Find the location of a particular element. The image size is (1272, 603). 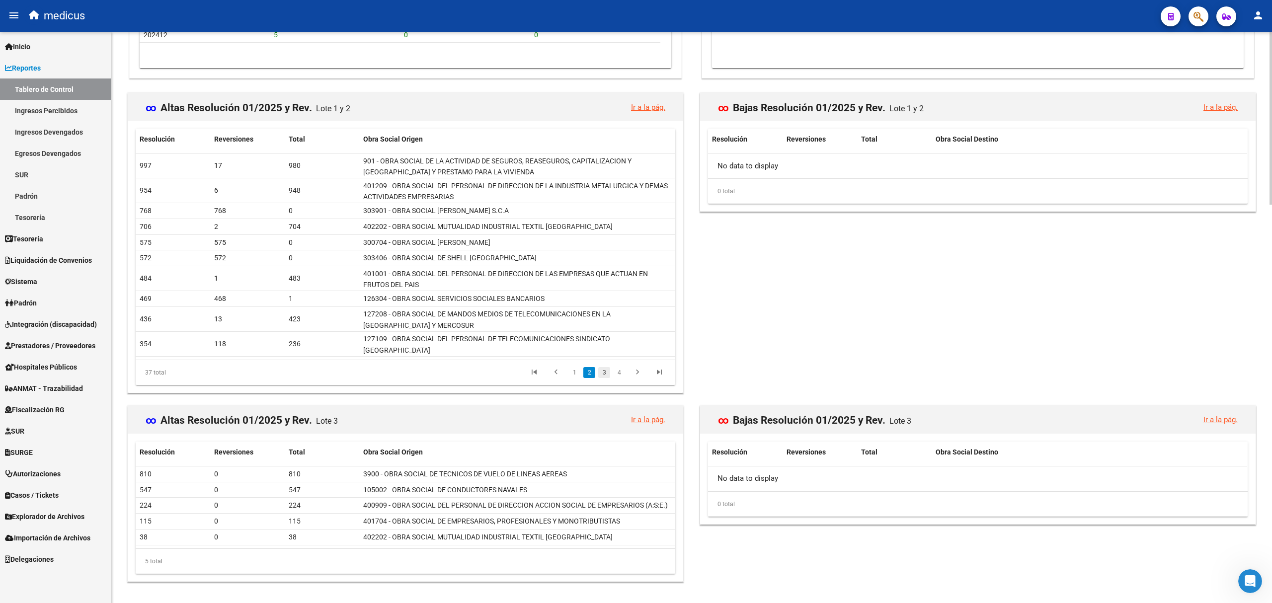

span: Lote 1 y 2 is located at coordinates (906, 108).